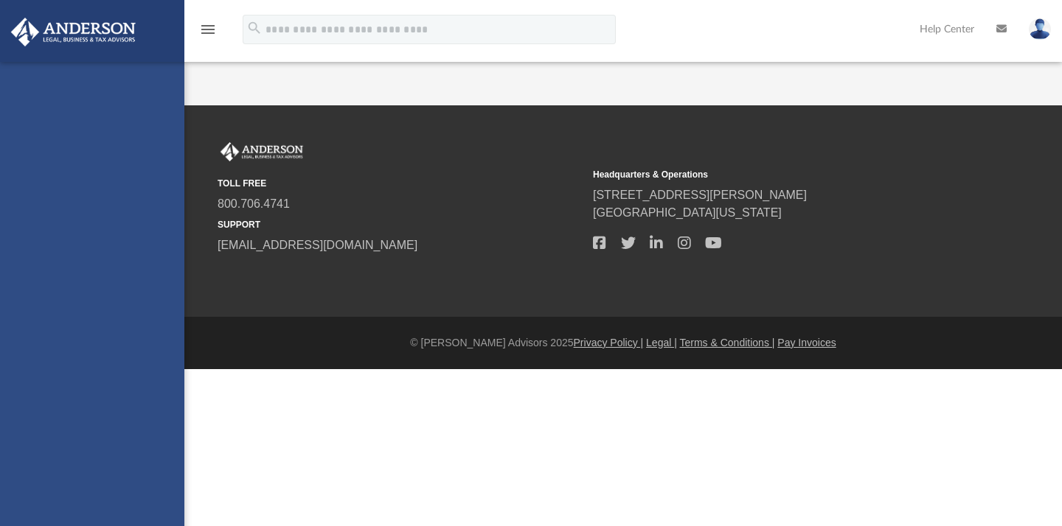  I want to click on small: Headquarters & Operations, so click(775, 175).